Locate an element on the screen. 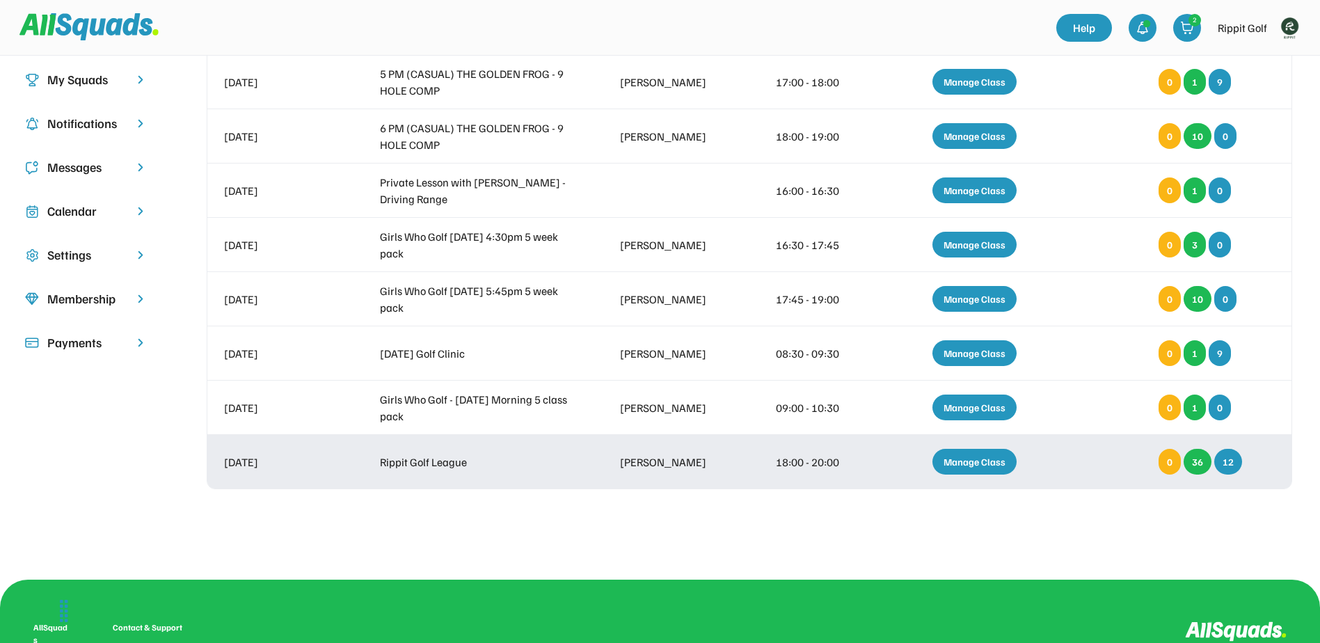 This screenshot has width=1320, height=643. div: Payments is located at coordinates (86, 342).